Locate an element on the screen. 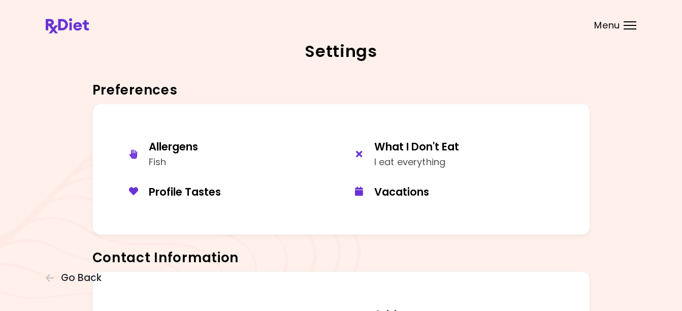 This screenshot has height=311, width=682. button: Go Back is located at coordinates (76, 278).